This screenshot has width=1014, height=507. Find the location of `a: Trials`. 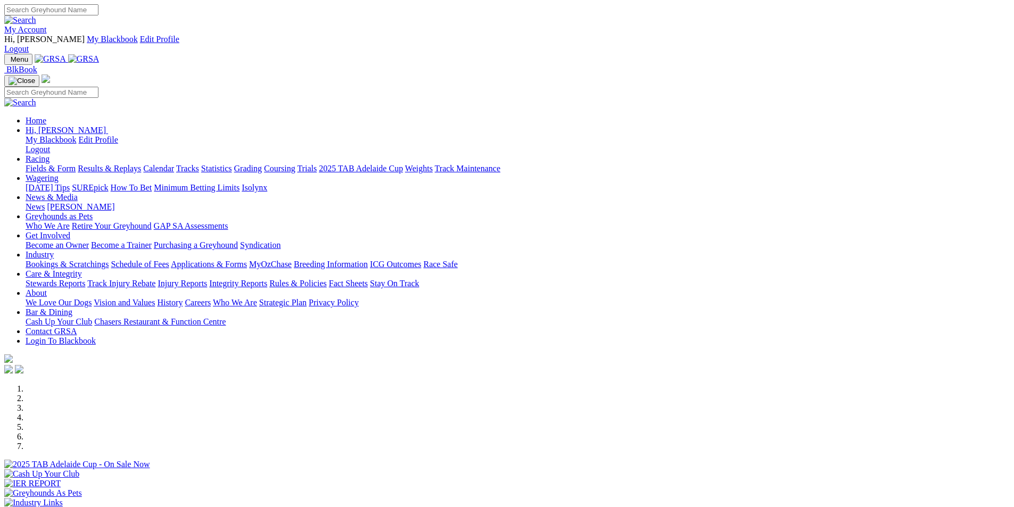

a: Trials is located at coordinates (307, 168).